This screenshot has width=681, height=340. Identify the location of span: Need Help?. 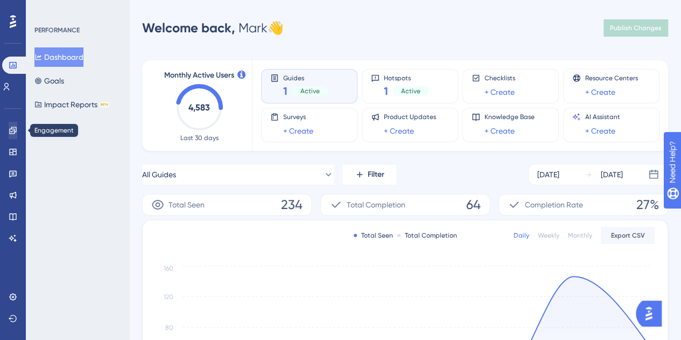
(46, 9).